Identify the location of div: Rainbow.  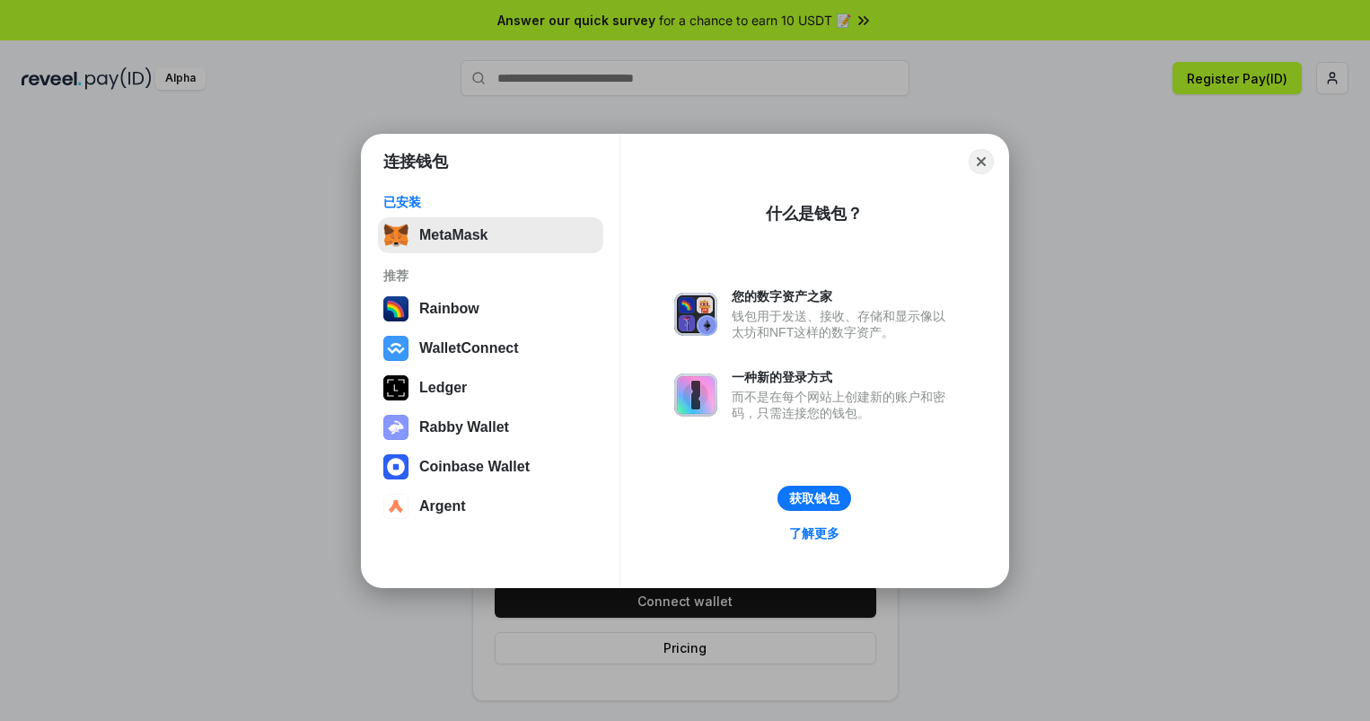
(449, 309).